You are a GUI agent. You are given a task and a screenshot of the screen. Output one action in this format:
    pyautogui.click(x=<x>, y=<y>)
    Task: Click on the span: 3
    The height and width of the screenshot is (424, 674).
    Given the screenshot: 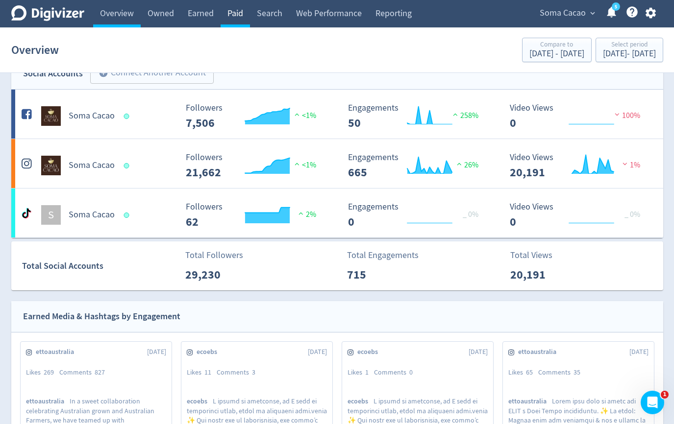 What is the action you would take?
    pyautogui.click(x=253, y=372)
    